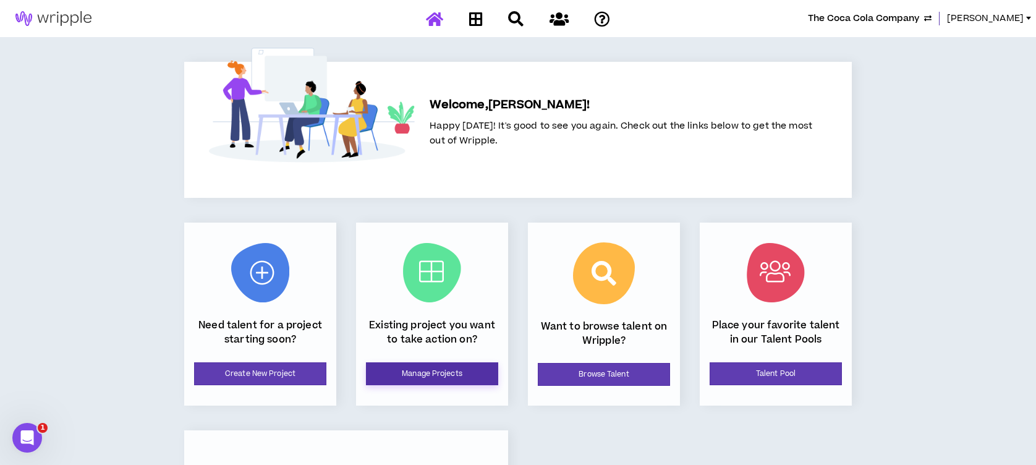  Describe the element at coordinates (776, 273) in the screenshot. I see `img: Talent Pool` at that location.